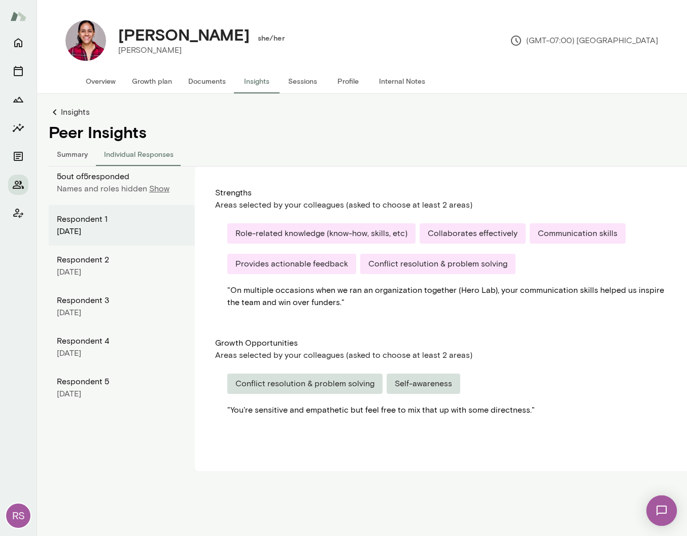 This screenshot has width=687, height=536. Describe the element at coordinates (122, 301) in the screenshot. I see `div: Respondent 3` at that location.